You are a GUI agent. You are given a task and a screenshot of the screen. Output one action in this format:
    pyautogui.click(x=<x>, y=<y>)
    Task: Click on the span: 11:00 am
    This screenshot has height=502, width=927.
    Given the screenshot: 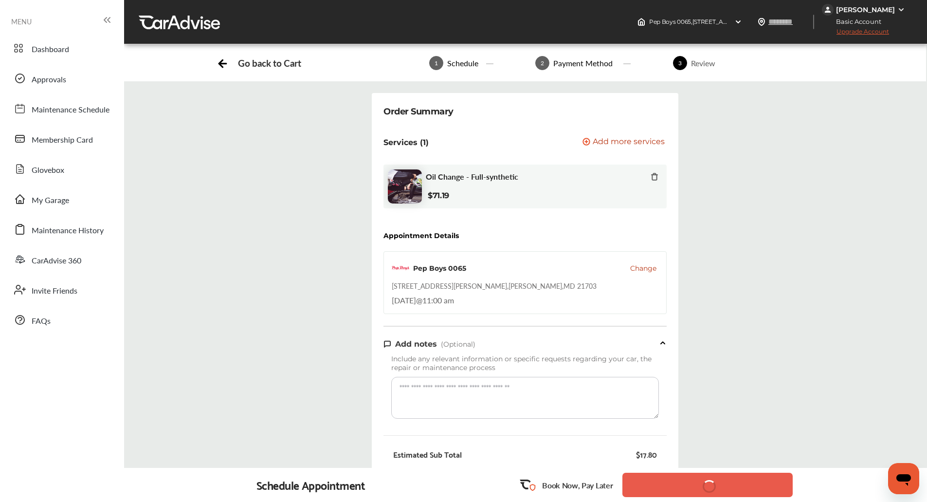 What is the action you would take?
    pyautogui.click(x=438, y=300)
    